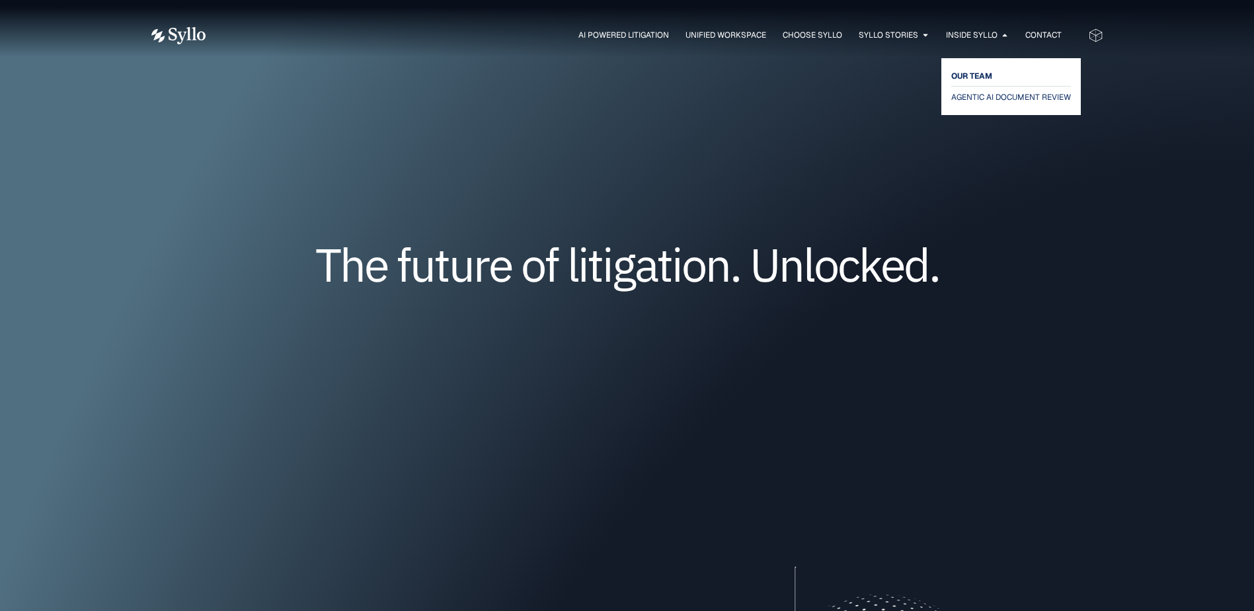  I want to click on a: Inside Syllo, so click(972, 35).